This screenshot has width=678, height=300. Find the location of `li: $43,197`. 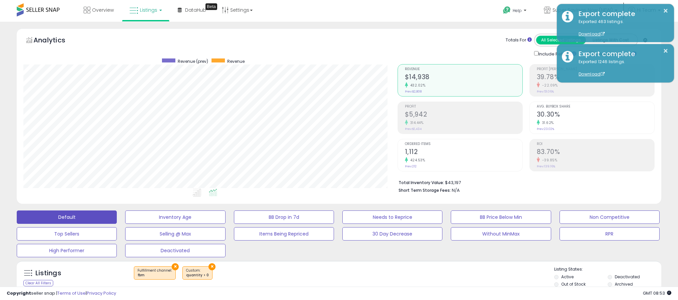

li: $43,197 is located at coordinates (524, 182).